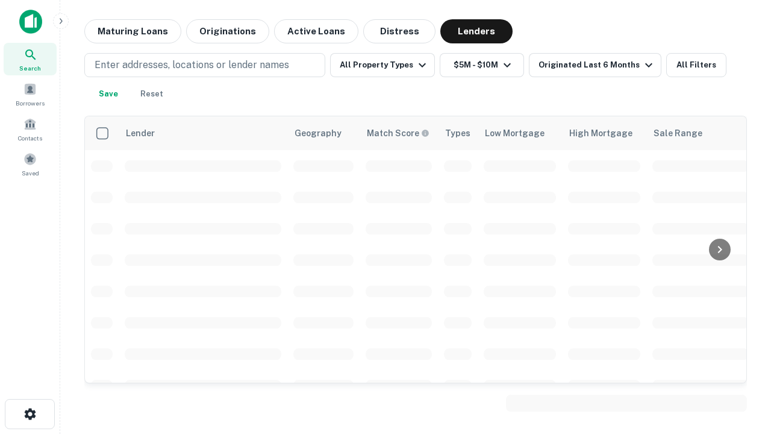 The width and height of the screenshot is (771, 434). I want to click on button: All Property Types, so click(383, 65).